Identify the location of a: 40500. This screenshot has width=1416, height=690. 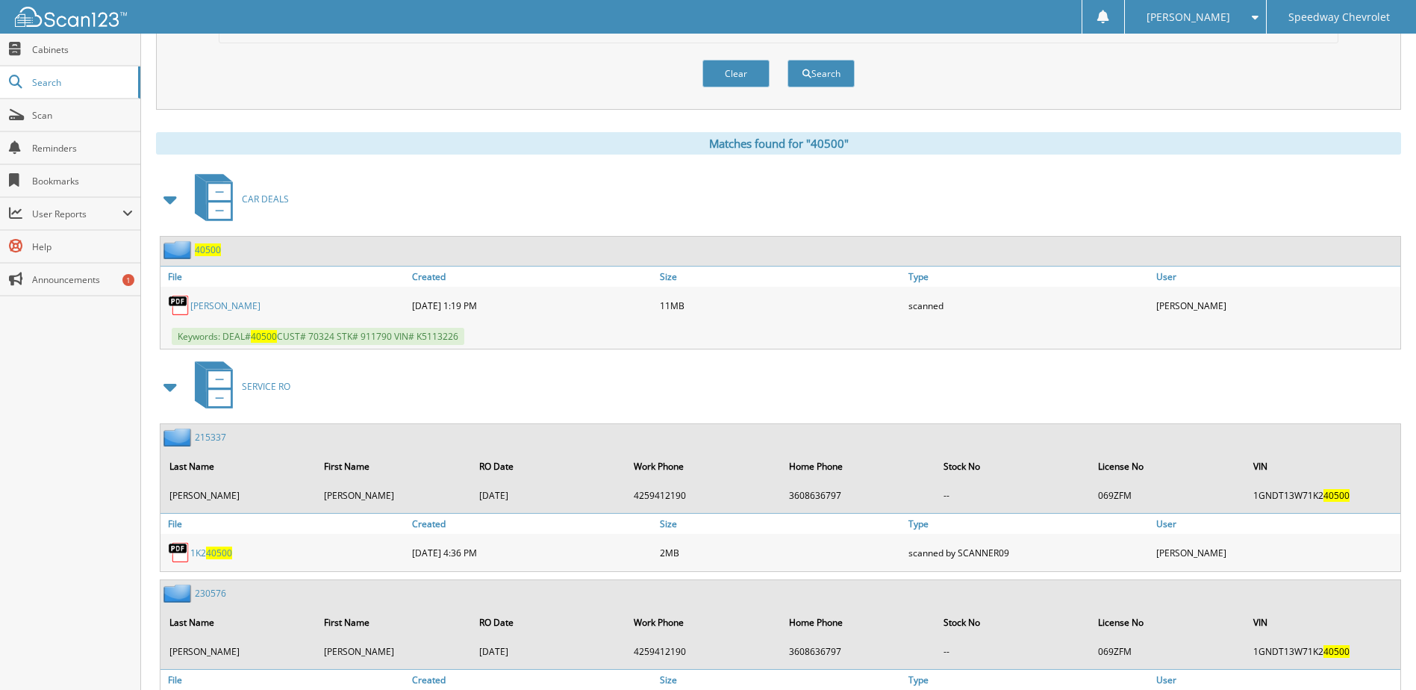
(208, 249).